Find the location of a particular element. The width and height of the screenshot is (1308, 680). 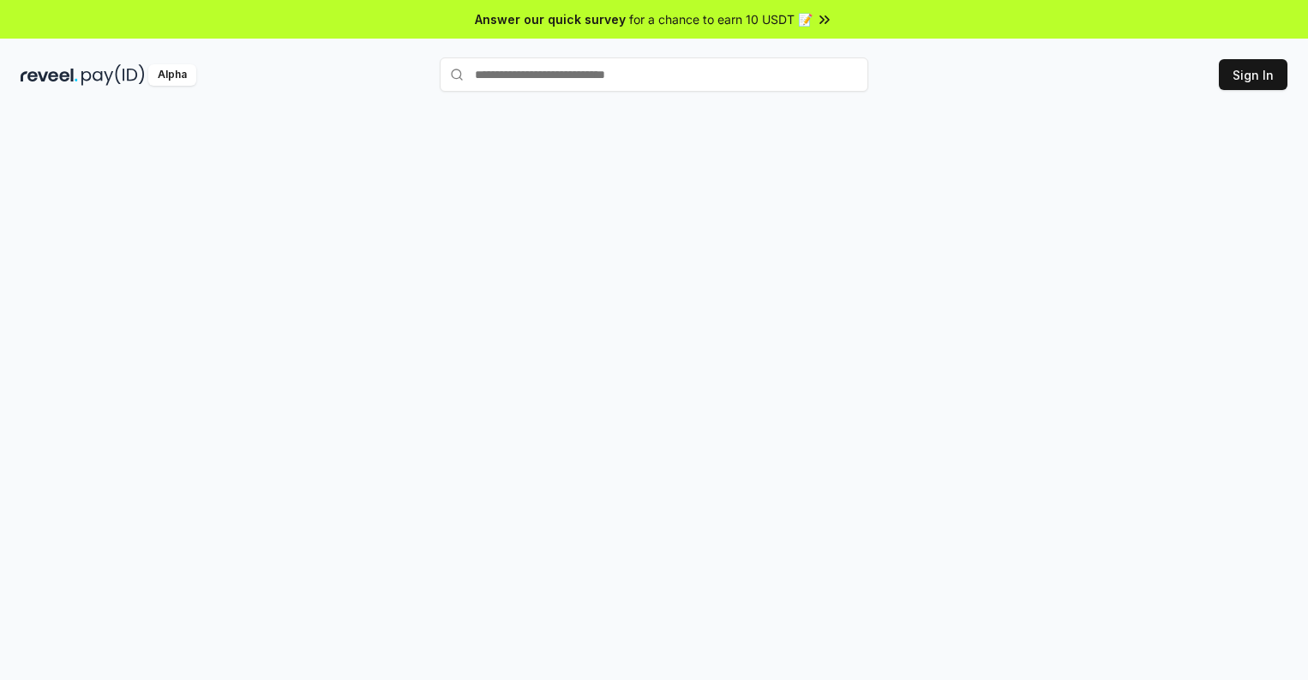

div: Alpha is located at coordinates (172, 75).